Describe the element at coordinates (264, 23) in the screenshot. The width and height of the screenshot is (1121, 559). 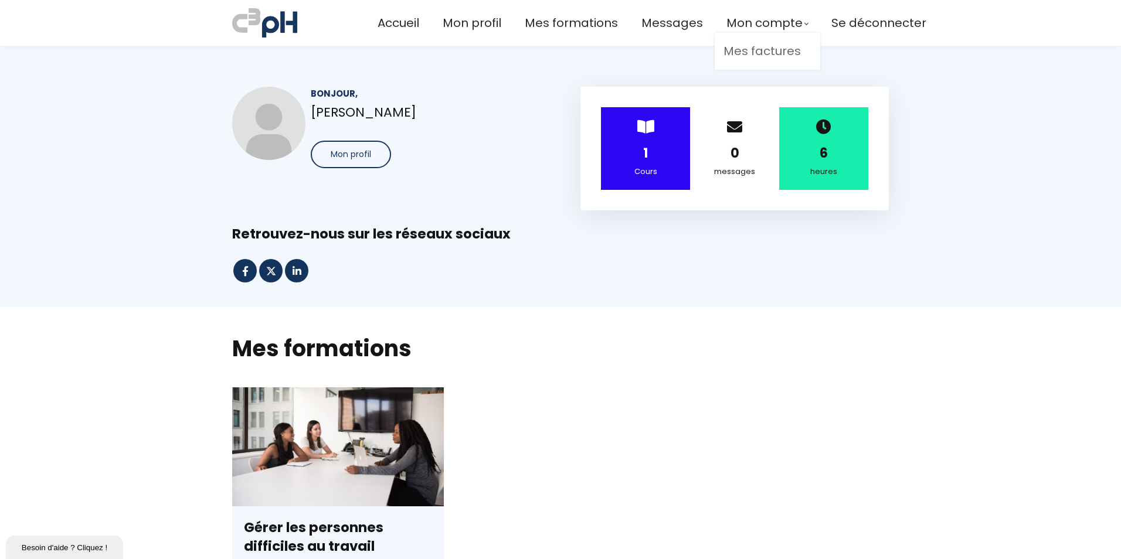
I see `img: a70bc7685e0efc0bd0b04b3506828469.jpeg` at that location.